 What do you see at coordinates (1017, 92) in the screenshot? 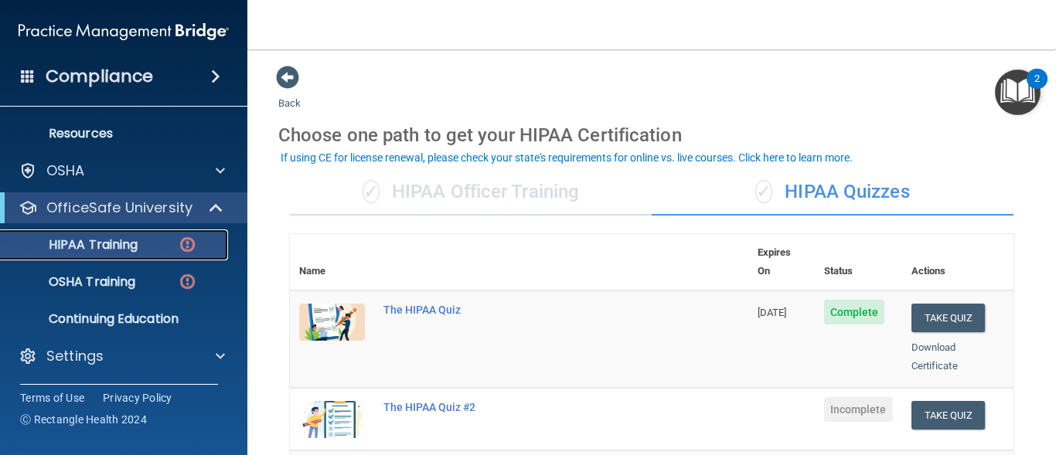
I see `button: Open Resource Center, 2 new notifications` at bounding box center [1017, 92].